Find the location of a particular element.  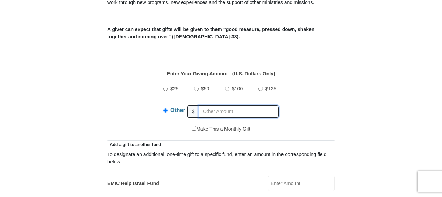

label: Make This a Monthly Gift is located at coordinates (221, 129).